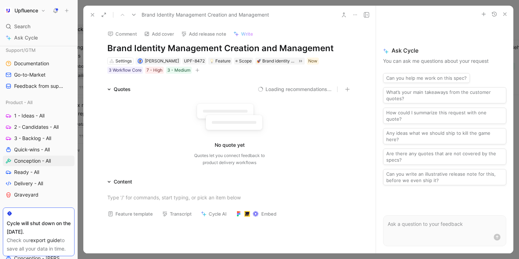  I want to click on span: 3 - Backlog - All, so click(33, 139).